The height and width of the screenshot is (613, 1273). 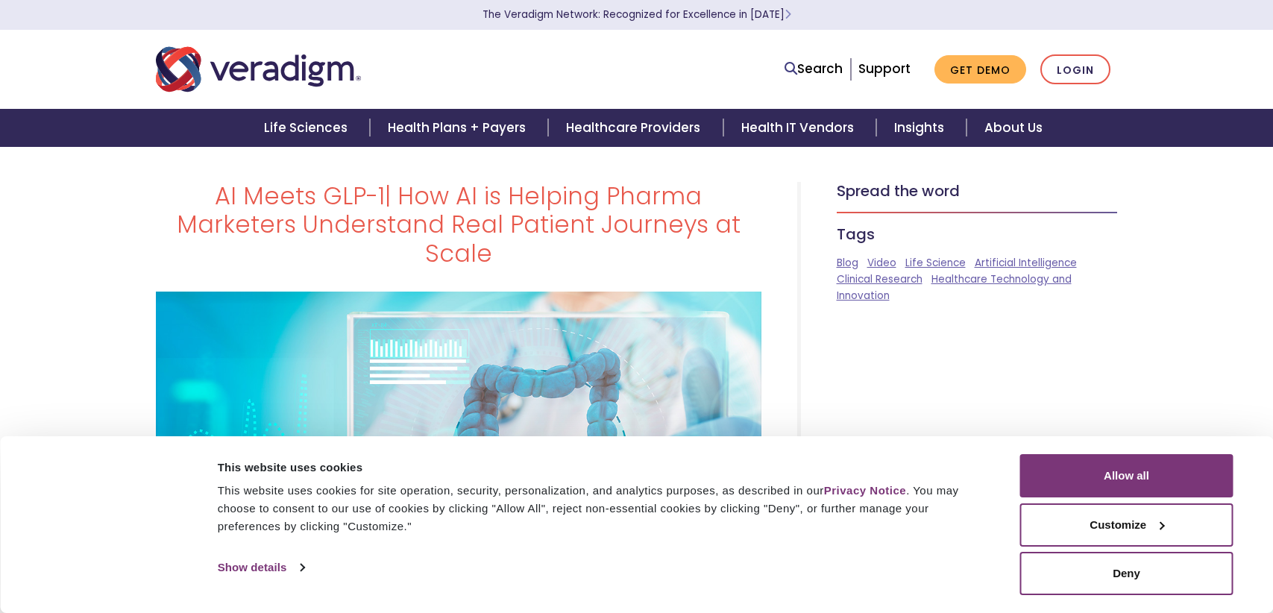 I want to click on button: Deny, so click(x=1127, y=574).